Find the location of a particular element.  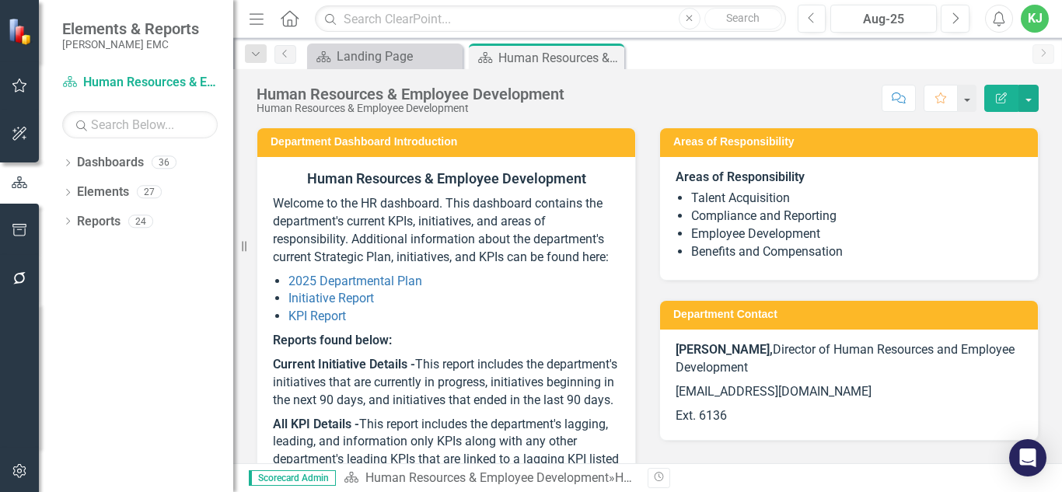

img: ClearPoint Strategy is located at coordinates (21, 31).